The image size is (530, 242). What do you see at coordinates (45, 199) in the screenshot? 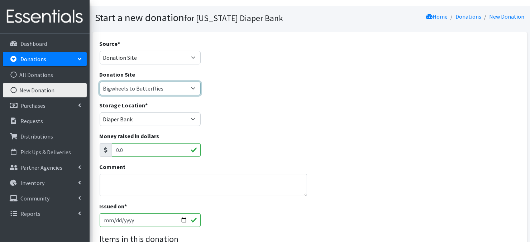
I see `a: Community` at bounding box center [45, 199].